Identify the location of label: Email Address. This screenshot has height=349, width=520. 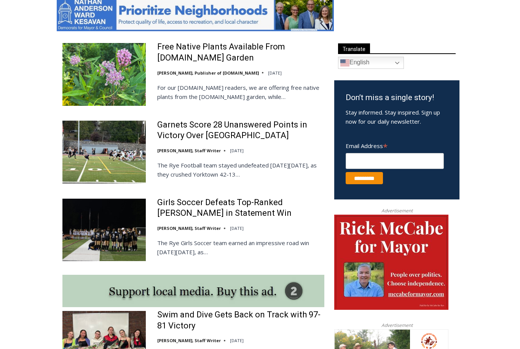
(395, 145).